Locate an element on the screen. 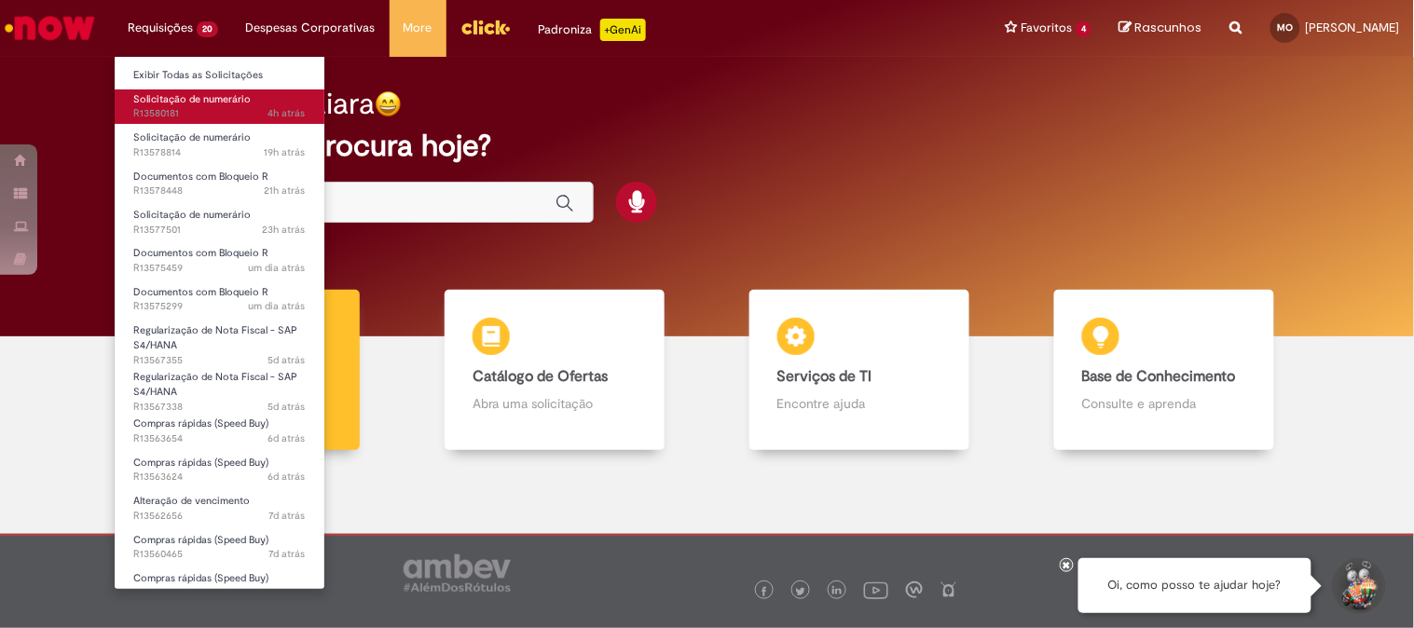  h2: O que você procura hoje? is located at coordinates (706, 145).